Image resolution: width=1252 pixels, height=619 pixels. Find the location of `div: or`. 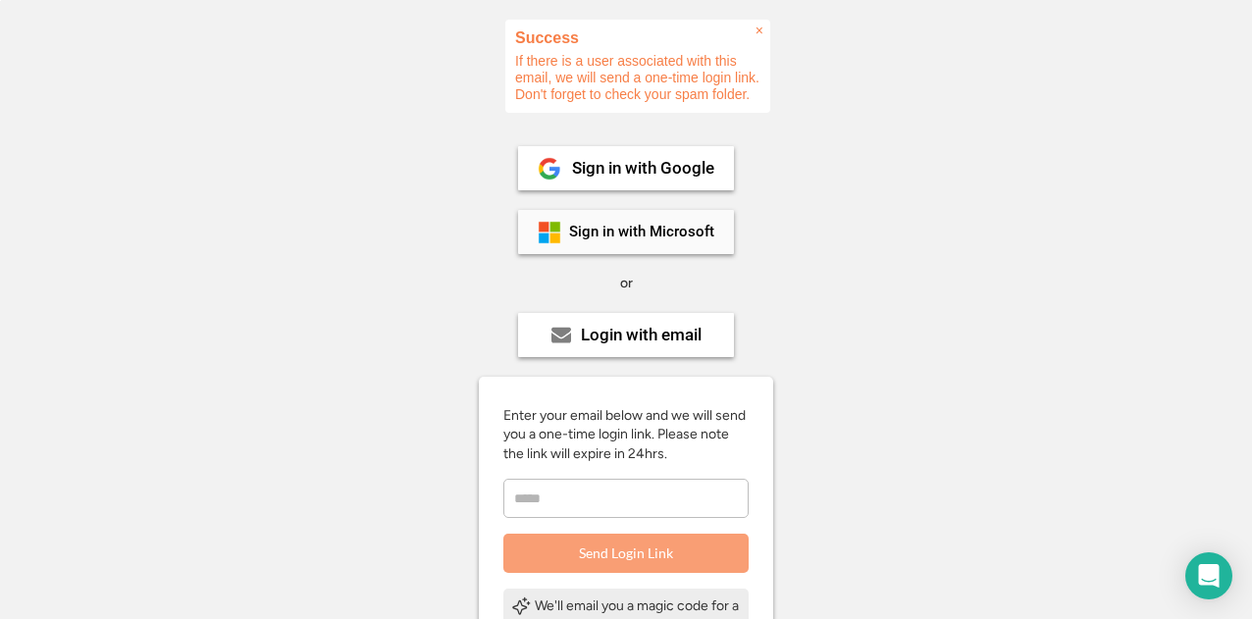

div: or is located at coordinates (626, 284).